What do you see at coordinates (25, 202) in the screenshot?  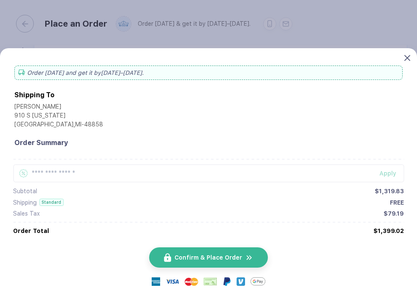 I see `div: Shipping` at bounding box center [25, 202].